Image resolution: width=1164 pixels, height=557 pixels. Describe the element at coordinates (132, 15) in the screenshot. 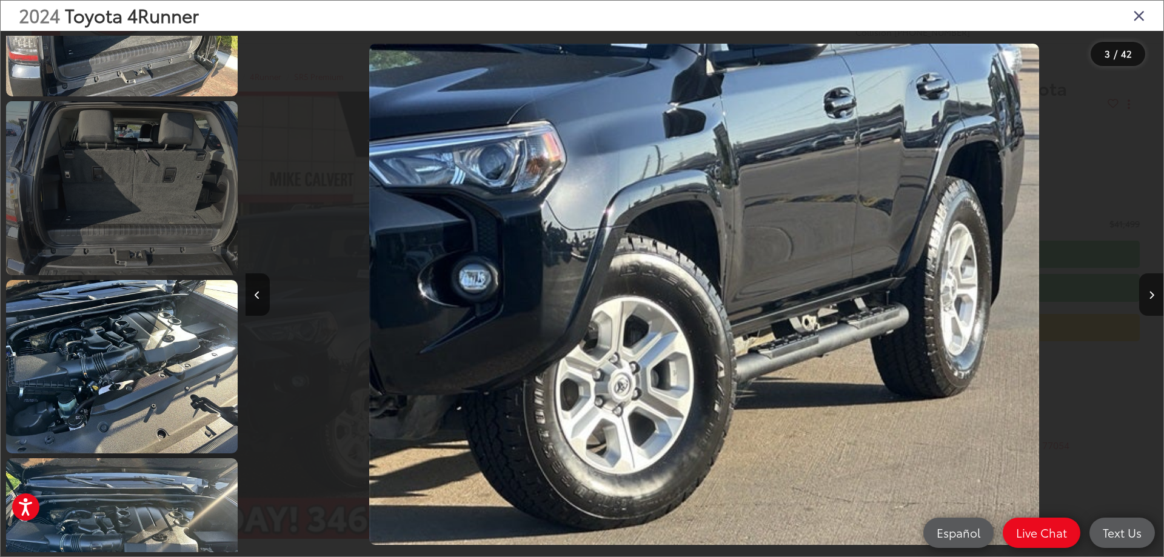

I see `span: Toyota 4Runner` at that location.